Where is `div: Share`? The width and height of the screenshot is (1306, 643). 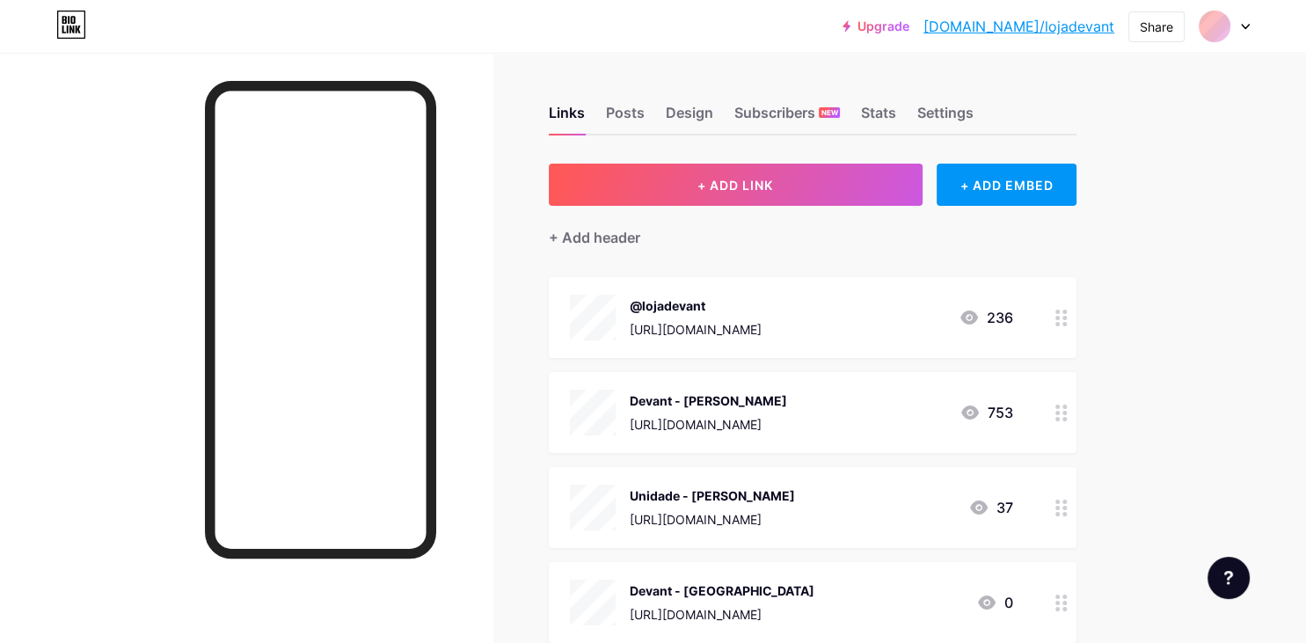
div: Share is located at coordinates (1156, 26).